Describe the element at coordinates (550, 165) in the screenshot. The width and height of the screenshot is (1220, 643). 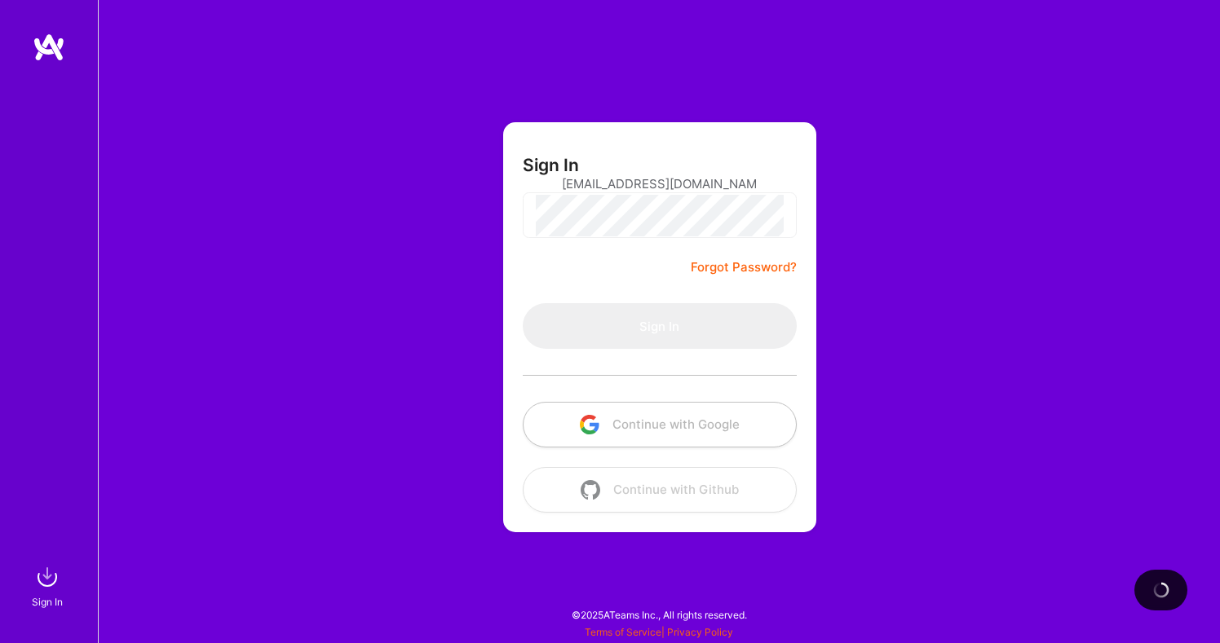
I see `h3: Sign In` at that location.